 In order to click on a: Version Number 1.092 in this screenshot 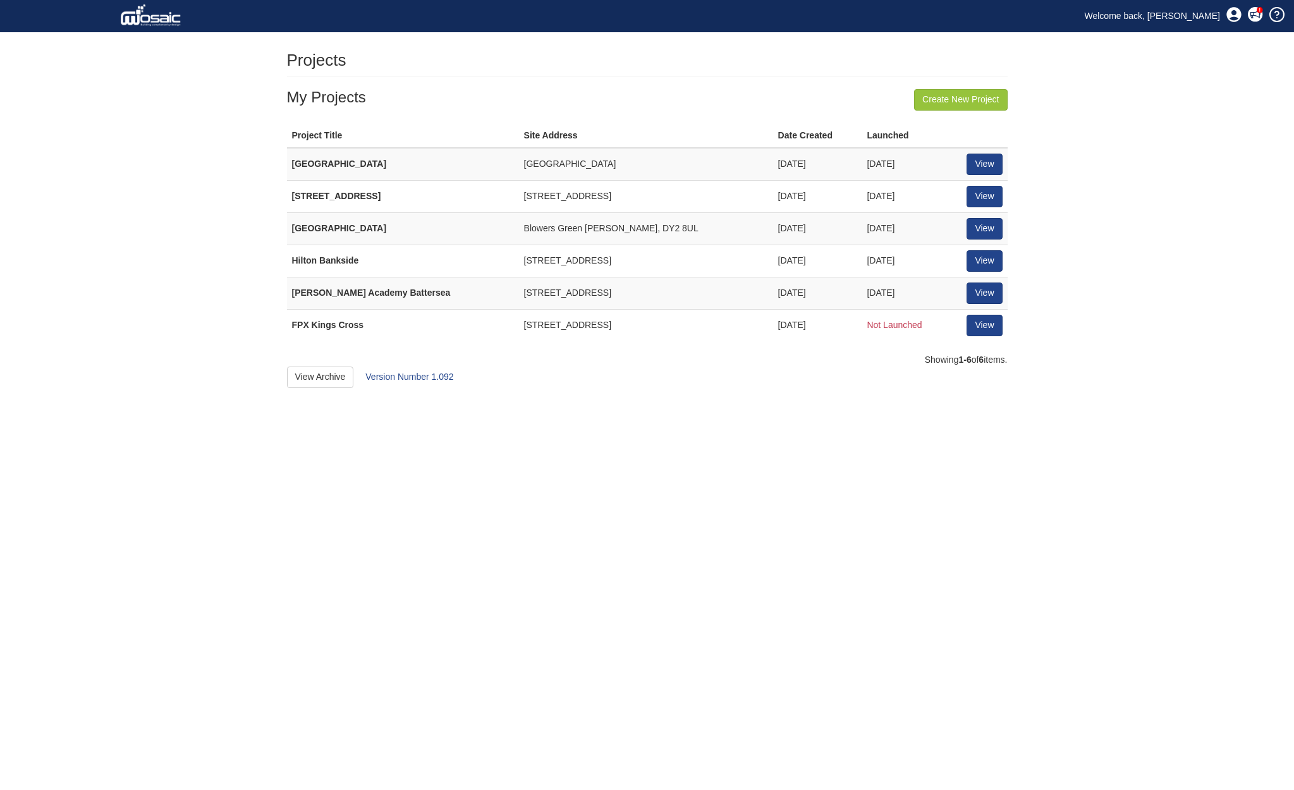, I will do `click(409, 377)`.